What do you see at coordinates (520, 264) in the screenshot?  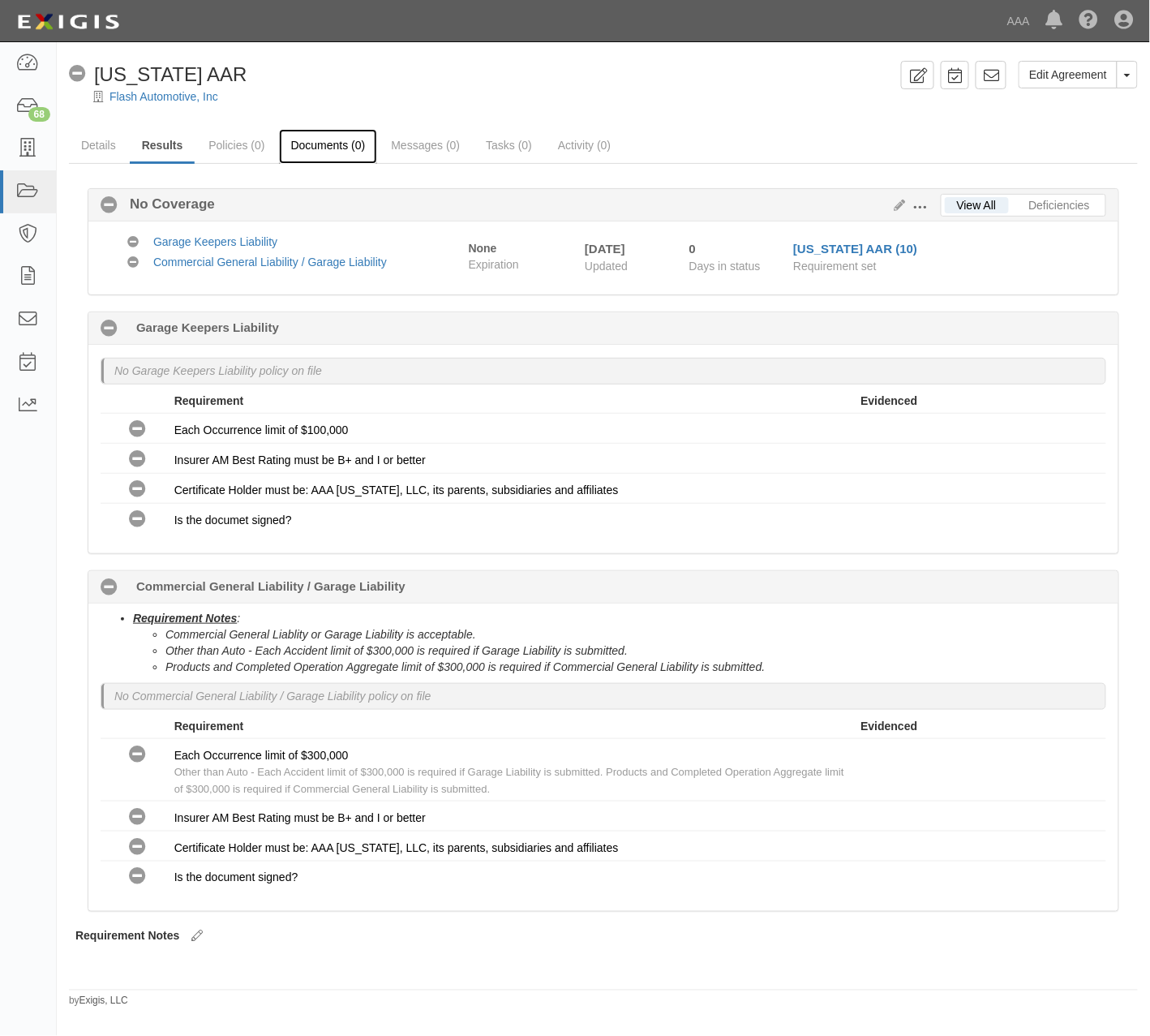 I see `span: Expiration` at bounding box center [520, 264].